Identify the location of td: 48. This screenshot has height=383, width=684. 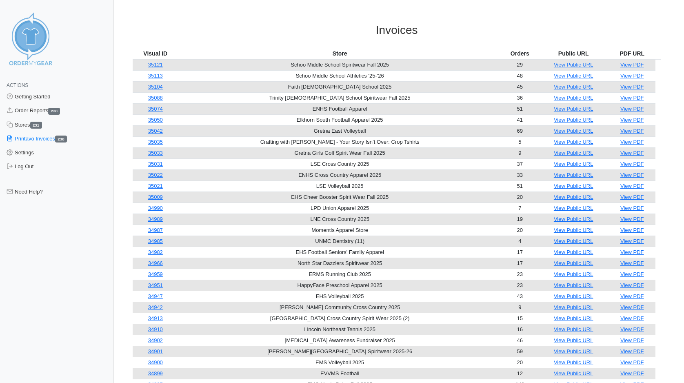
(520, 76).